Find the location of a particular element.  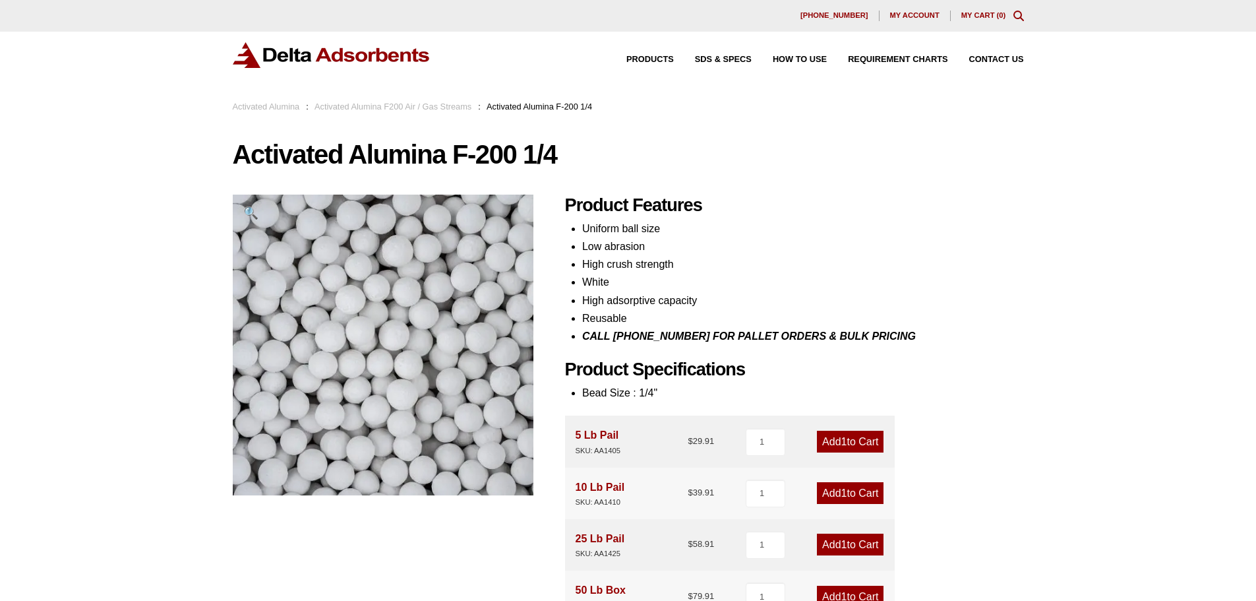

a: View full-screen image gallery is located at coordinates (251, 212).